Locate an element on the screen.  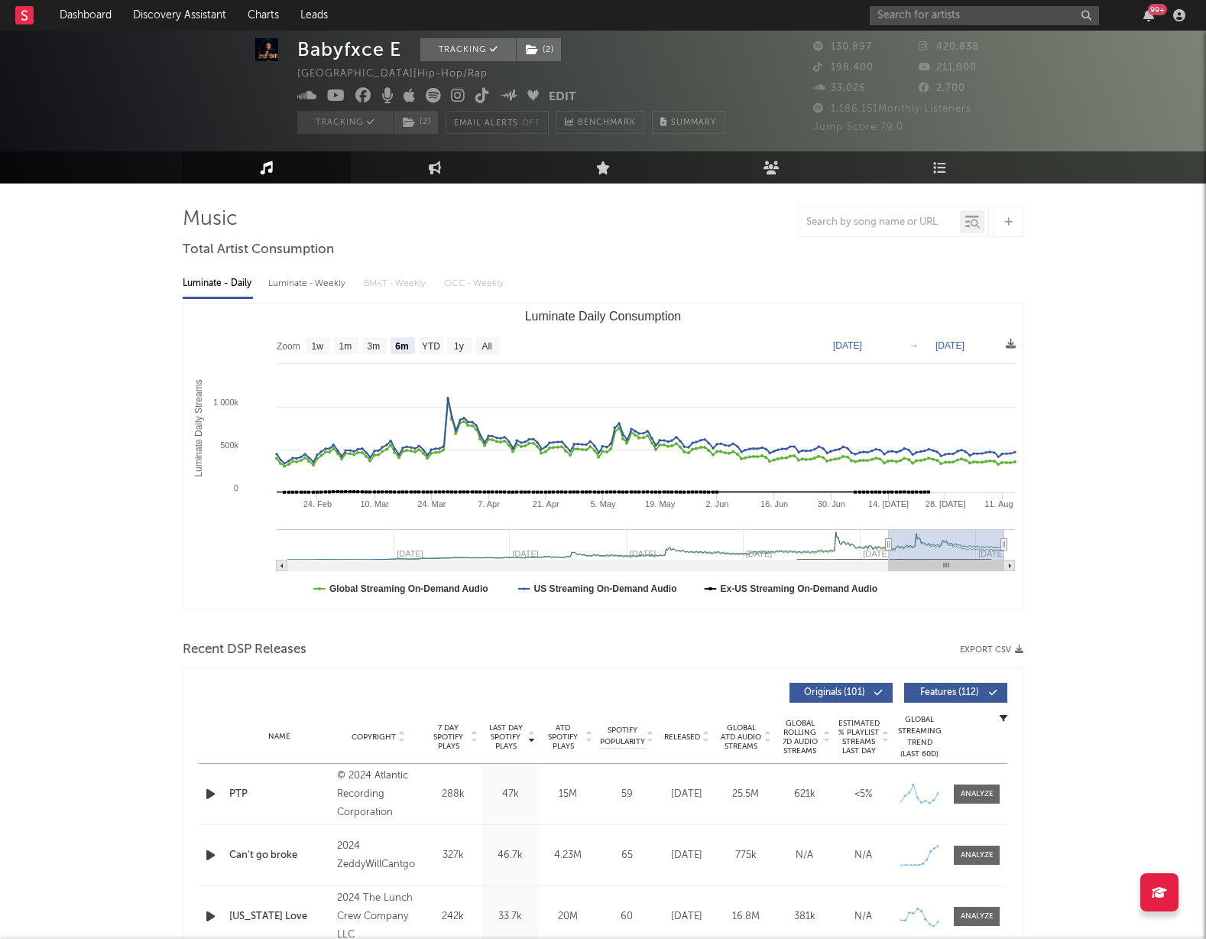
div: 16.8M is located at coordinates (745, 917).